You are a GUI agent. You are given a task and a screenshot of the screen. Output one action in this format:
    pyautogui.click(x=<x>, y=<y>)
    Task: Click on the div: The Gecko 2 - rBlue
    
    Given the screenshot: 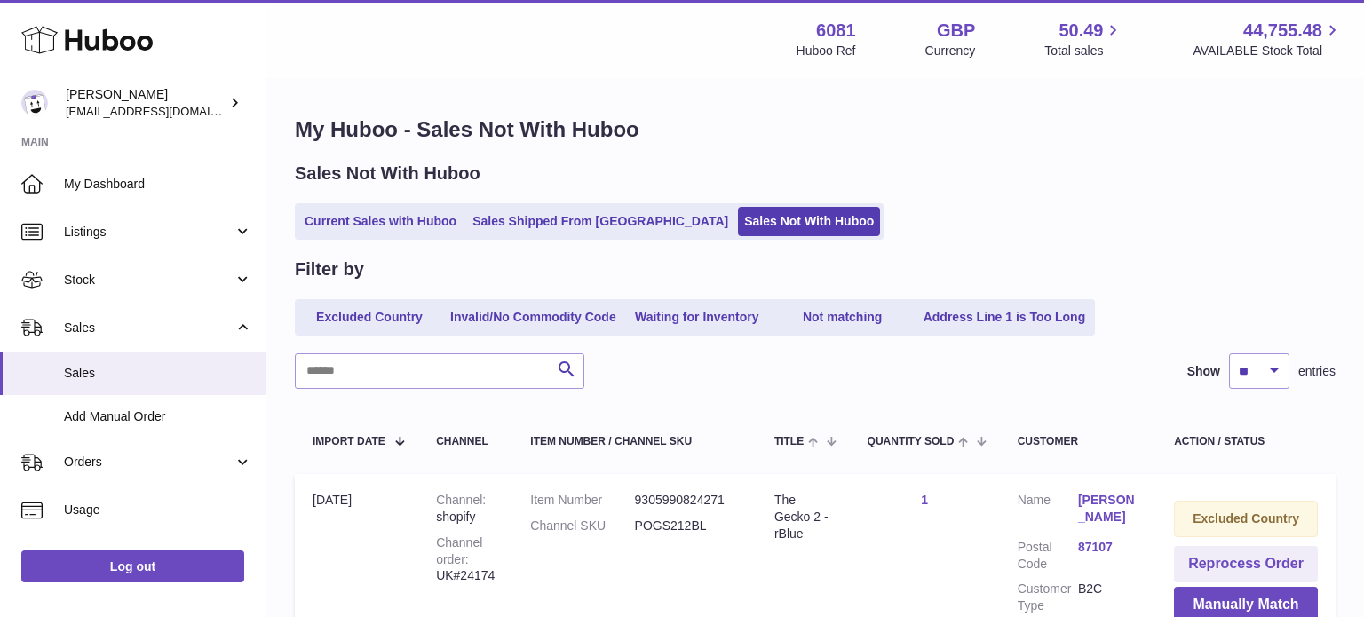 What is the action you would take?
    pyautogui.click(x=802, y=517)
    